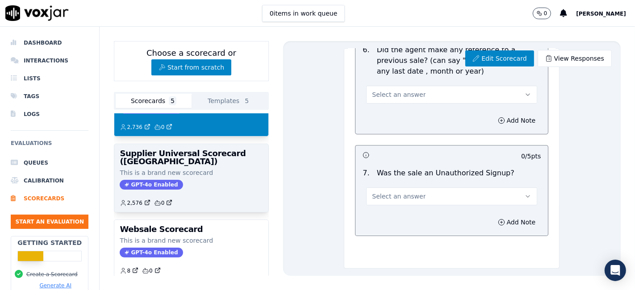  What do you see at coordinates (499, 58) in the screenshot?
I see `a: Edit Scorecard` at bounding box center [499, 58].